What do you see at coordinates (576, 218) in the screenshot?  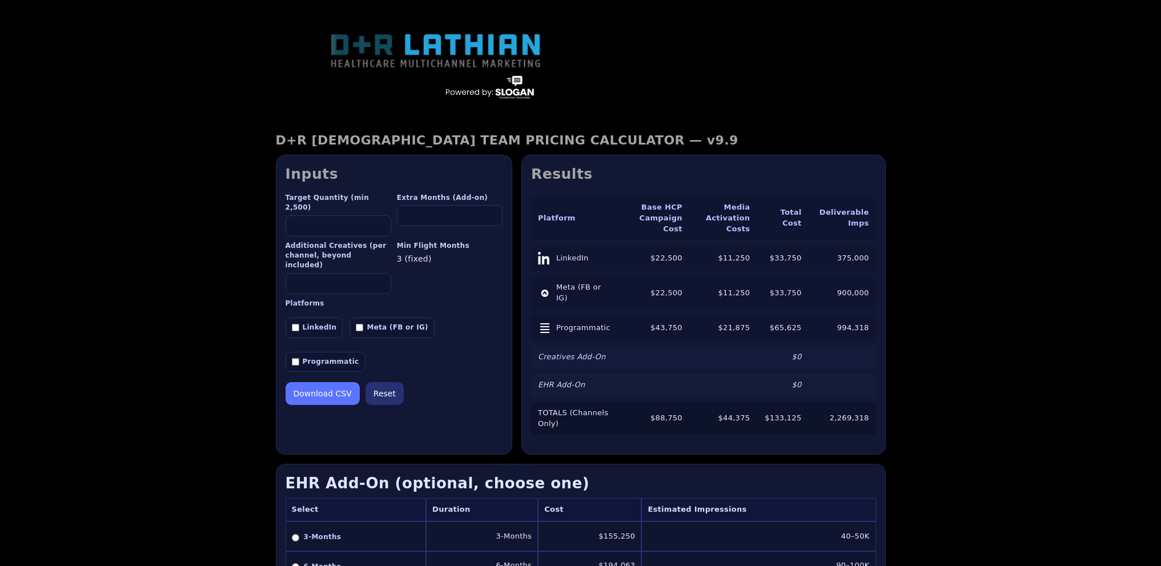 I see `th: Platform` at bounding box center [576, 218].